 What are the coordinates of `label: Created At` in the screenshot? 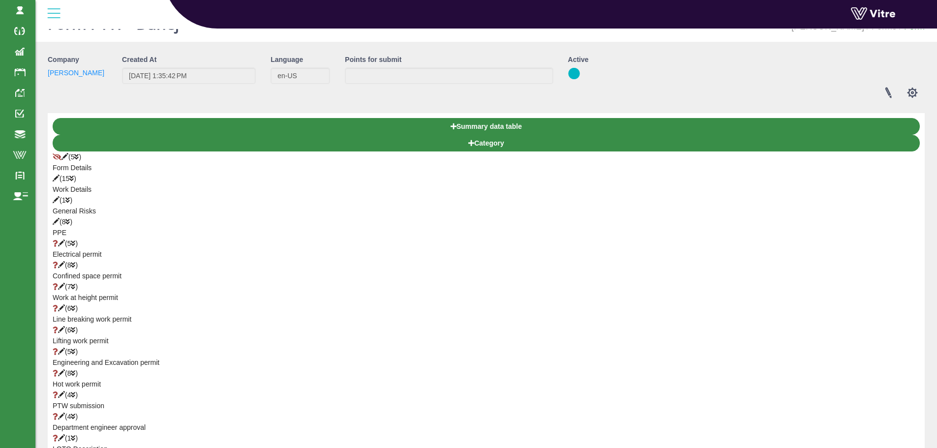 It's located at (139, 60).